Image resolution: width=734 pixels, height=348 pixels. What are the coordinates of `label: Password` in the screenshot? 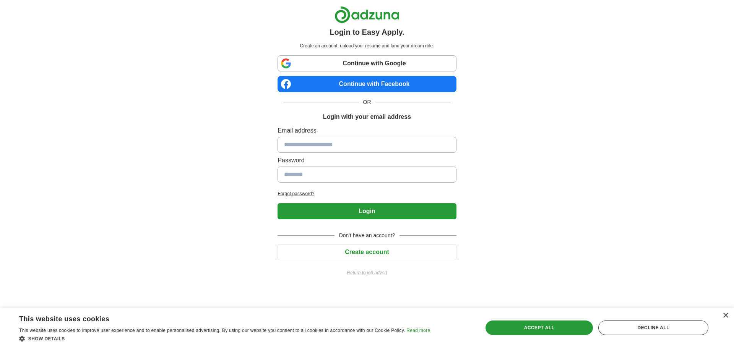 It's located at (366, 161).